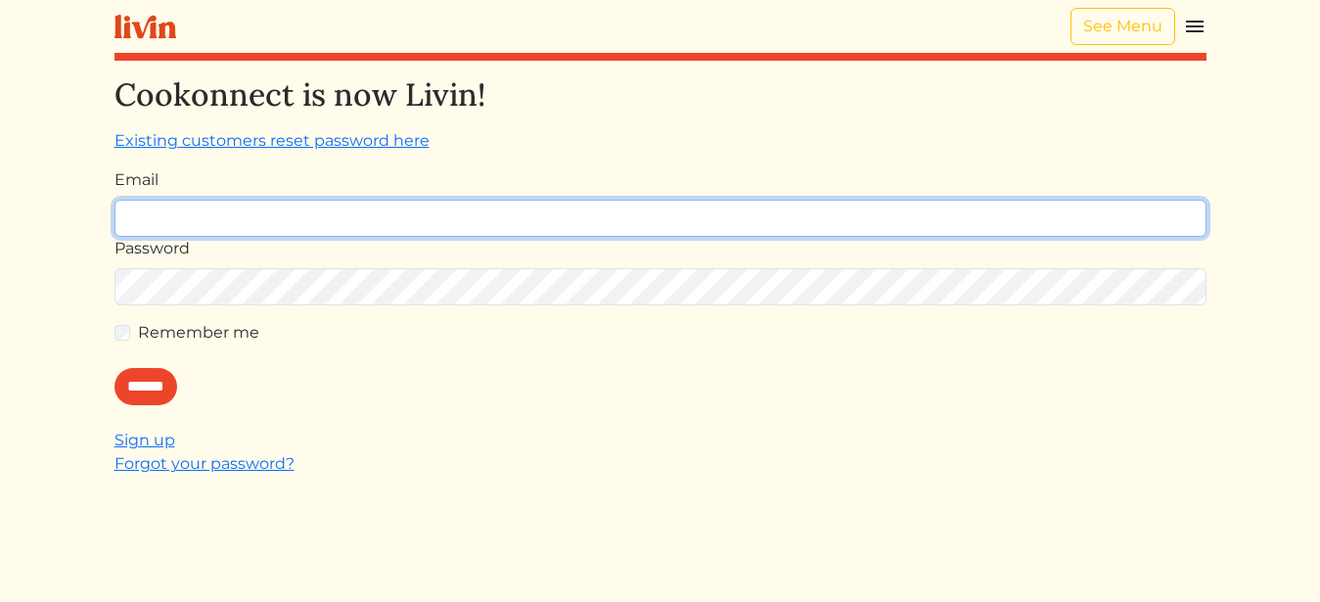 The width and height of the screenshot is (1320, 602). I want to click on label: Remember me, so click(199, 333).